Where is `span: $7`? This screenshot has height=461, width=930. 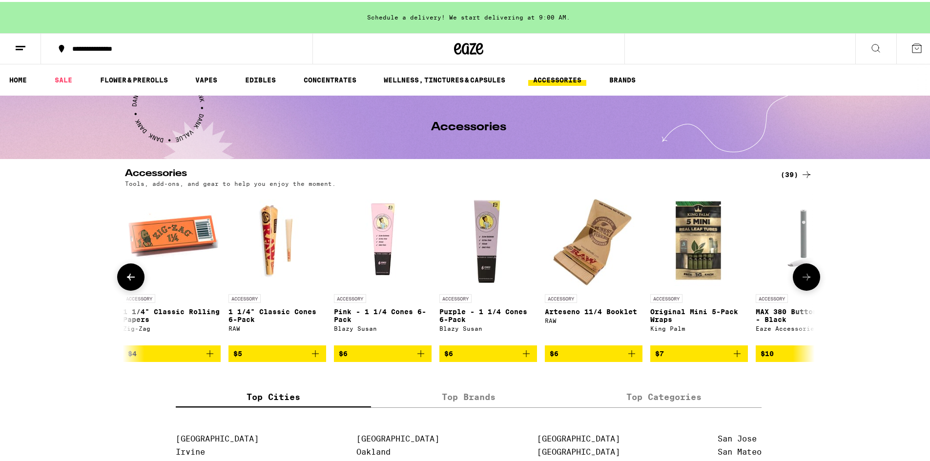
span: $7 is located at coordinates (660, 352).